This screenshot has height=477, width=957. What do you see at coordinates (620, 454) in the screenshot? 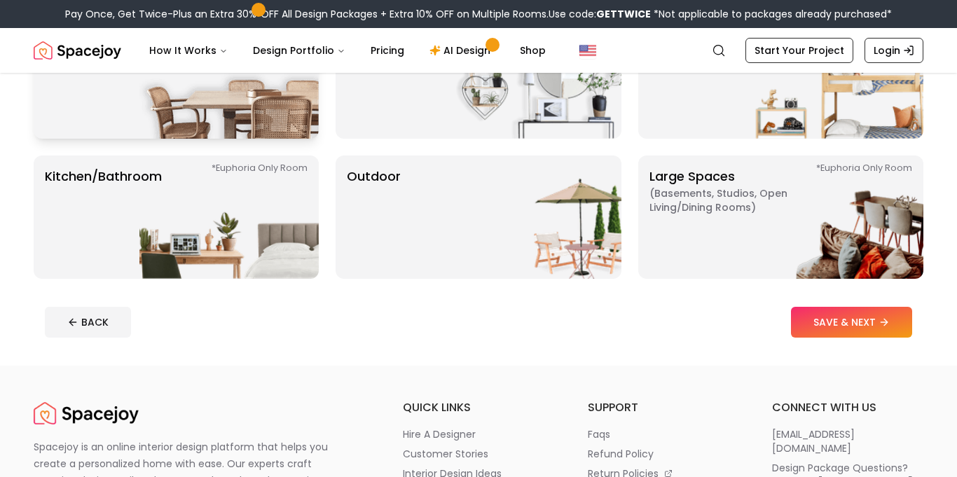
I see `p: refund policy` at bounding box center [620, 454].